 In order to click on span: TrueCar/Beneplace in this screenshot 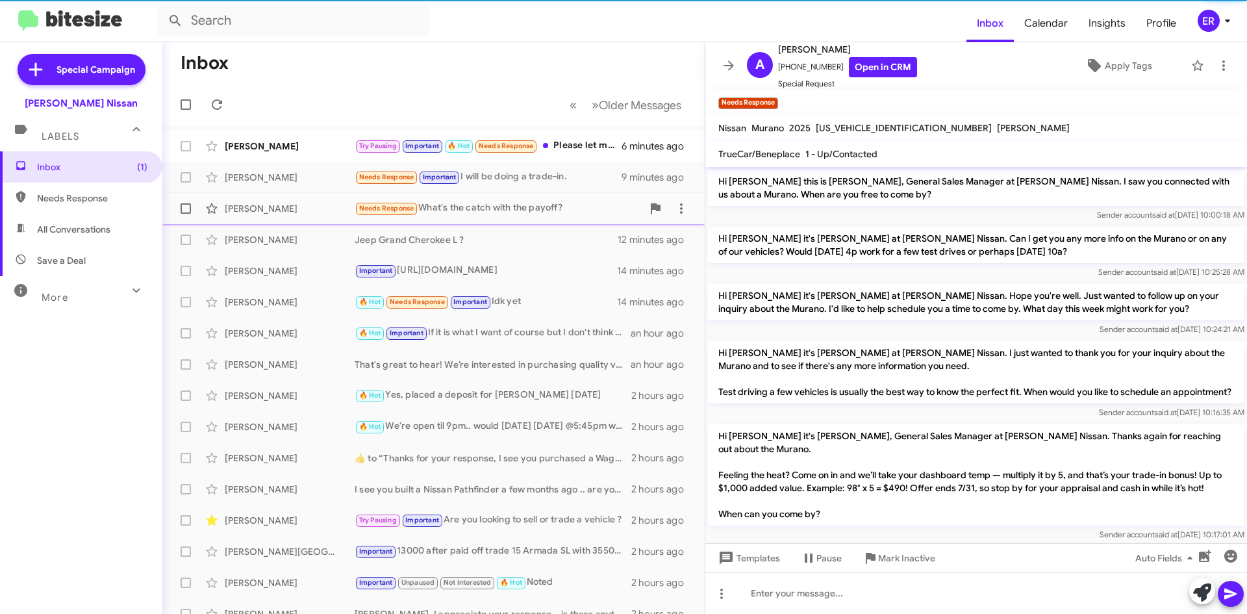, I will do `click(759, 154)`.